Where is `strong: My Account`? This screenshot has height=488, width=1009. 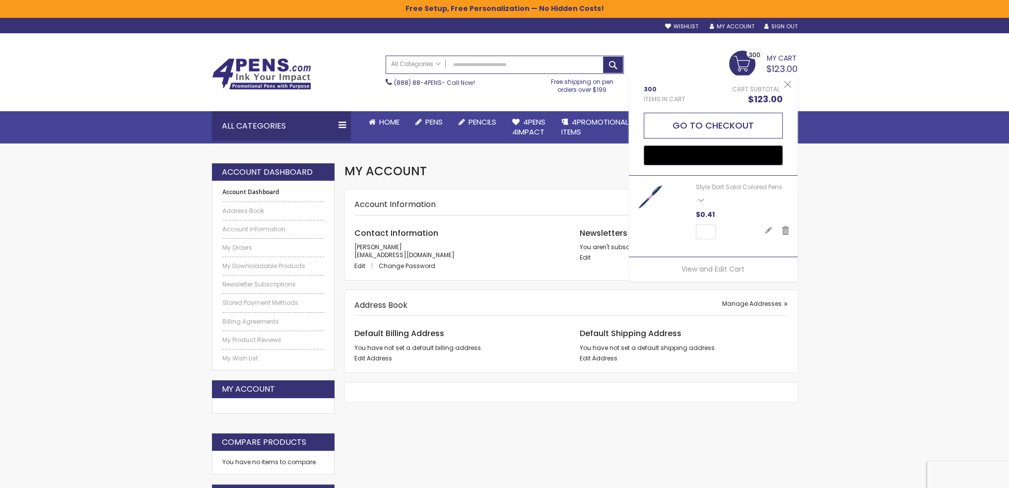
strong: My Account is located at coordinates (248, 389).